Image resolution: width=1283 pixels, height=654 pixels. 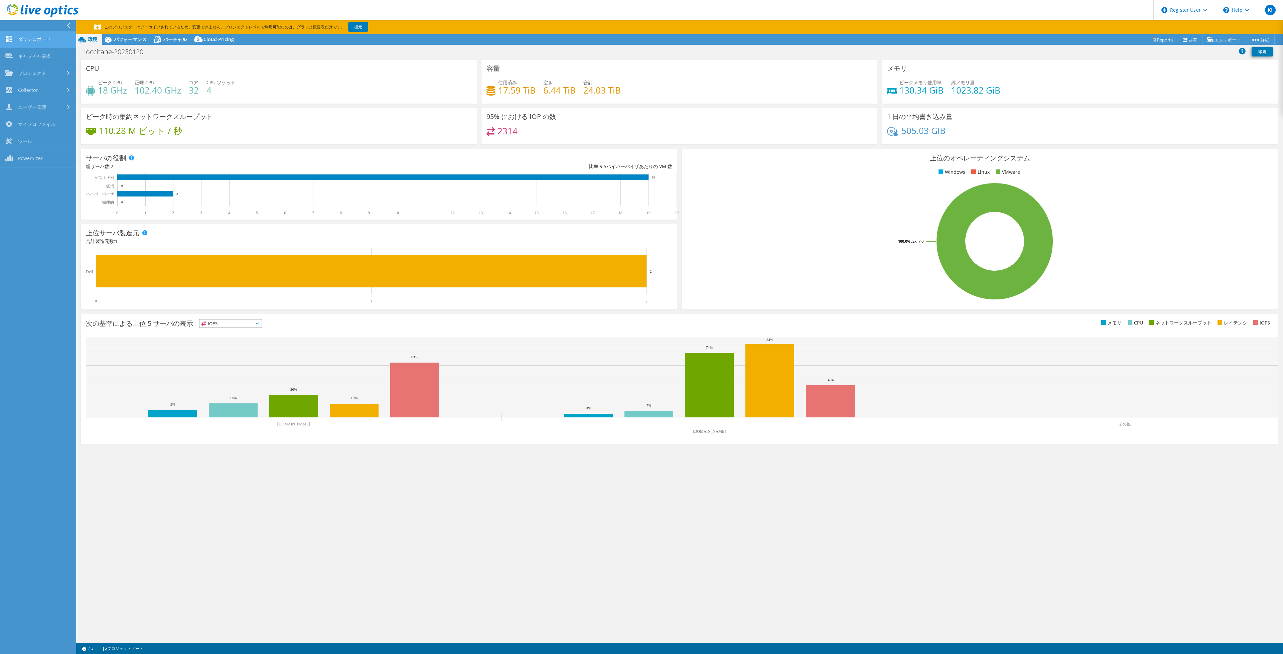 What do you see at coordinates (980, 158) in the screenshot?
I see `h3: 上位のオペレーティングシステム` at bounding box center [980, 158].